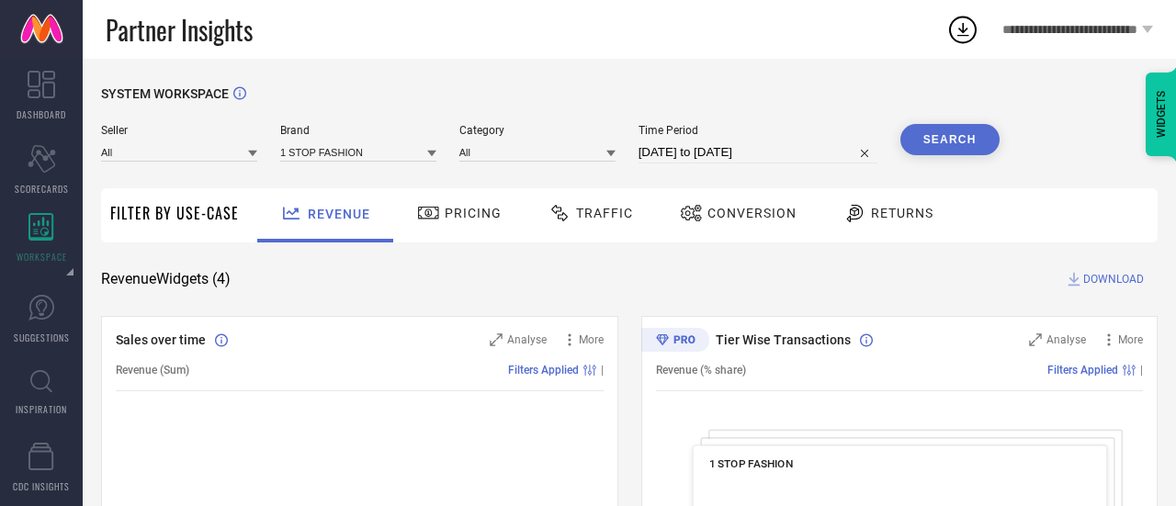 This screenshot has height=506, width=1176. Describe the element at coordinates (153, 370) in the screenshot. I see `span: Revenue (Sum)` at that location.